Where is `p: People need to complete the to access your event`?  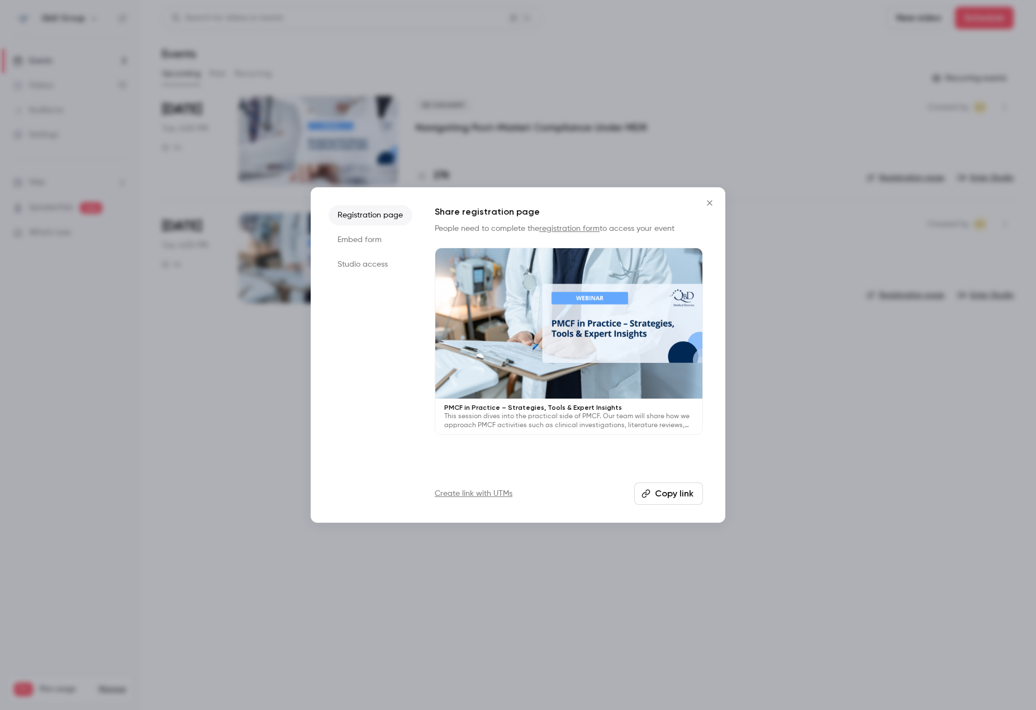
p: People need to complete the to access your event is located at coordinates (569, 229).